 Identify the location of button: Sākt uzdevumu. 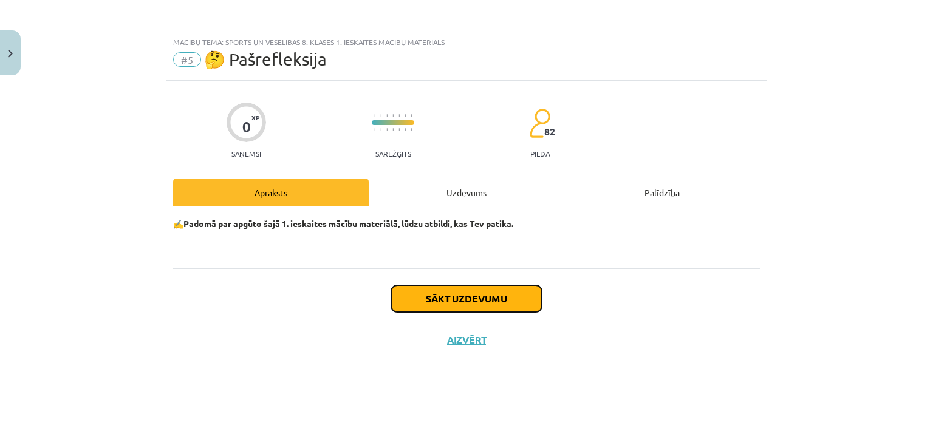
(467, 299).